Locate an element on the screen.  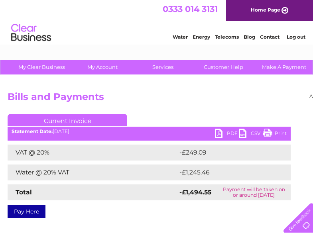
a: Water is located at coordinates (180, 37).